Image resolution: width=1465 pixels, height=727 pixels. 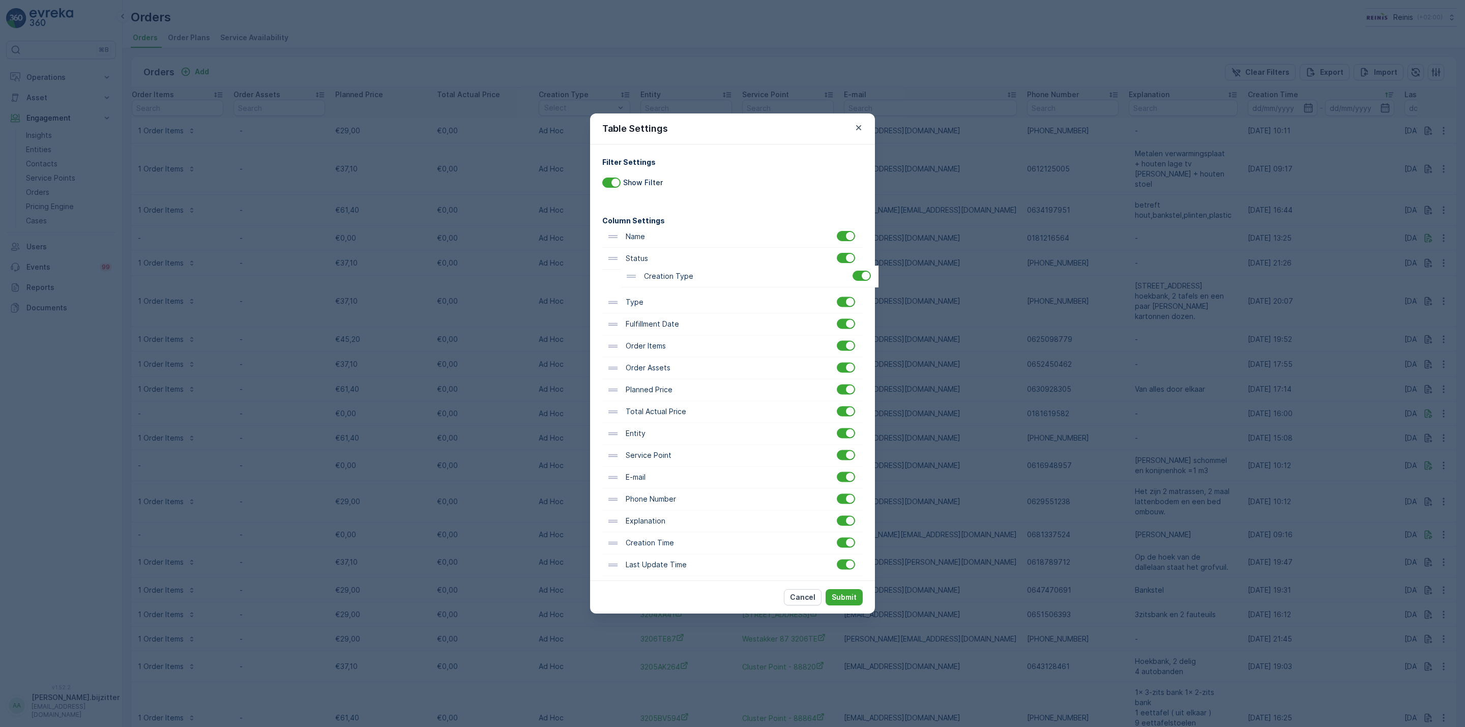 I want to click on h4: Column Settings, so click(x=732, y=220).